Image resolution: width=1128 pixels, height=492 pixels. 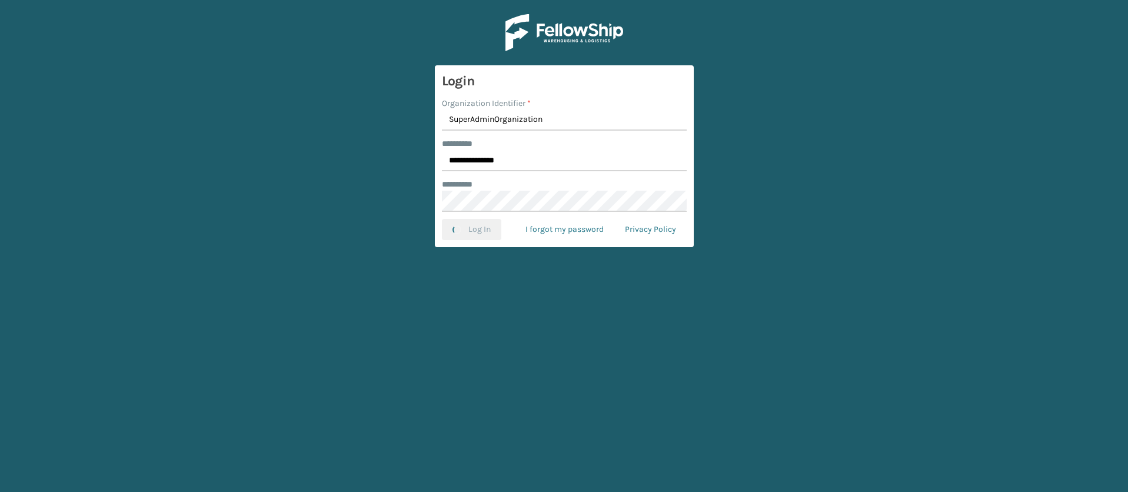 What do you see at coordinates (472, 230) in the screenshot?
I see `button: Log In` at bounding box center [472, 230].